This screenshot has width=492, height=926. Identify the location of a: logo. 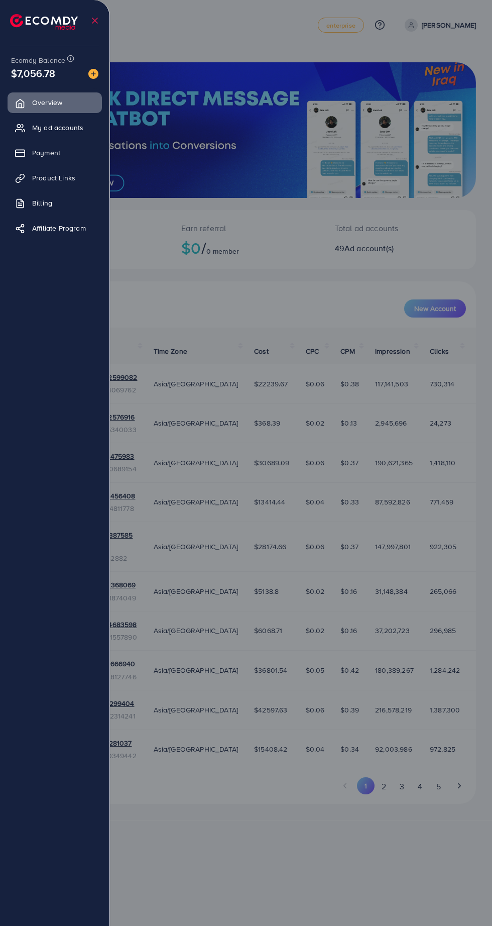
(44, 22).